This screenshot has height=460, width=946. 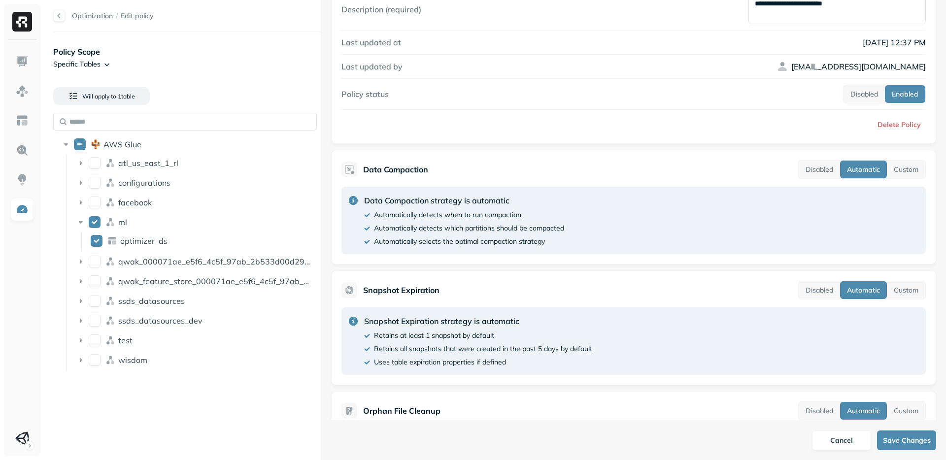 I want to click on span: wisdom, so click(x=133, y=360).